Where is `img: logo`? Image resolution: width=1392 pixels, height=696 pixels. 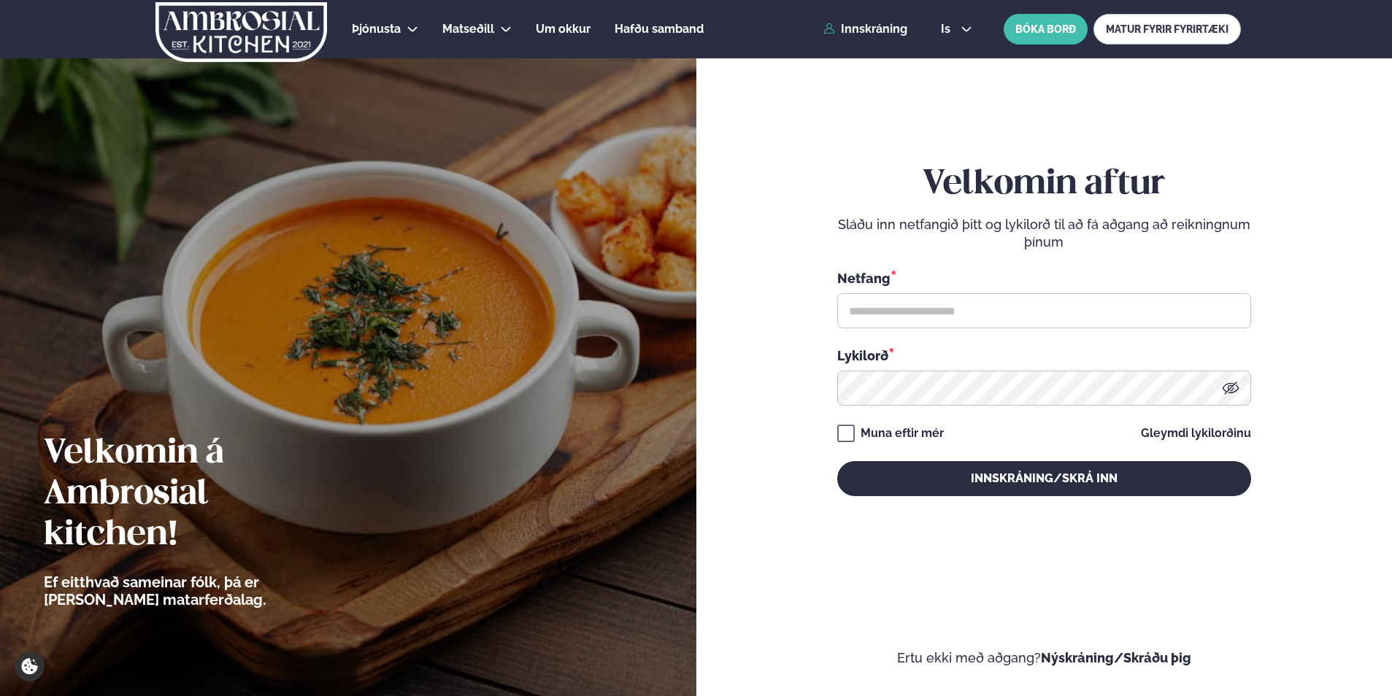 img: logo is located at coordinates (241, 32).